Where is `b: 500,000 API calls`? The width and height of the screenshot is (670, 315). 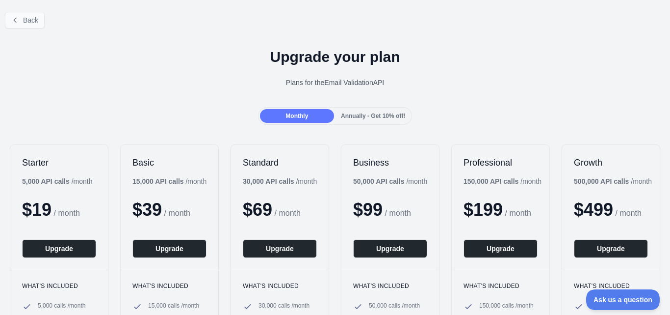
b: 500,000 API calls is located at coordinates (602, 181).